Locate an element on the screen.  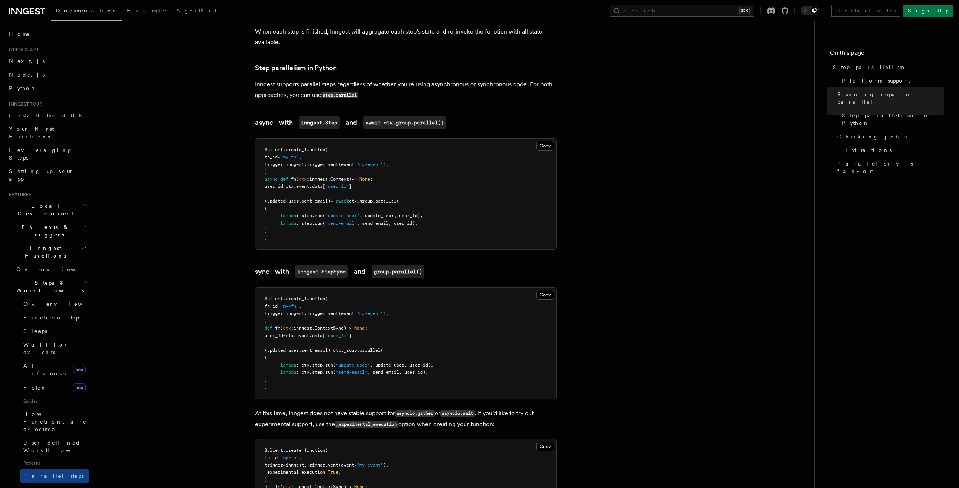
span: Quick start is located at coordinates (22, 50).